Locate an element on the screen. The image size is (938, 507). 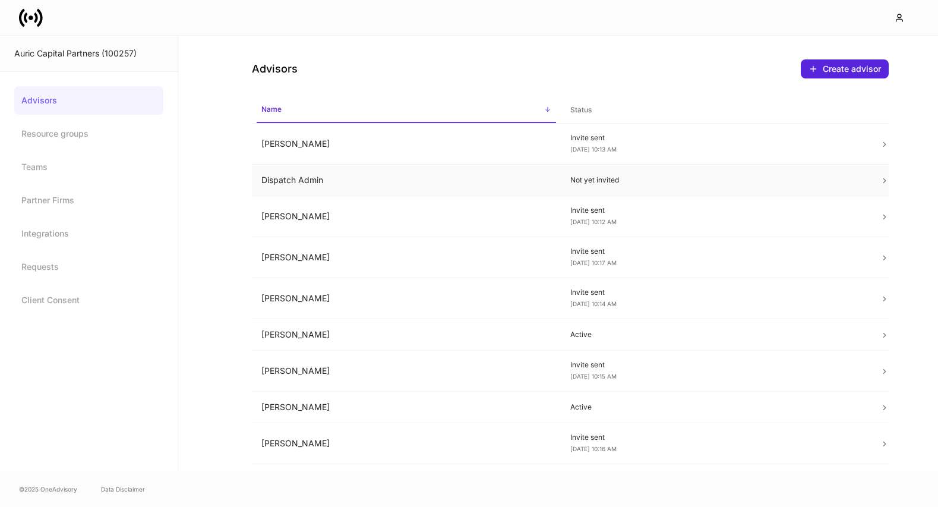
div: Create advisor is located at coordinates (852, 69).